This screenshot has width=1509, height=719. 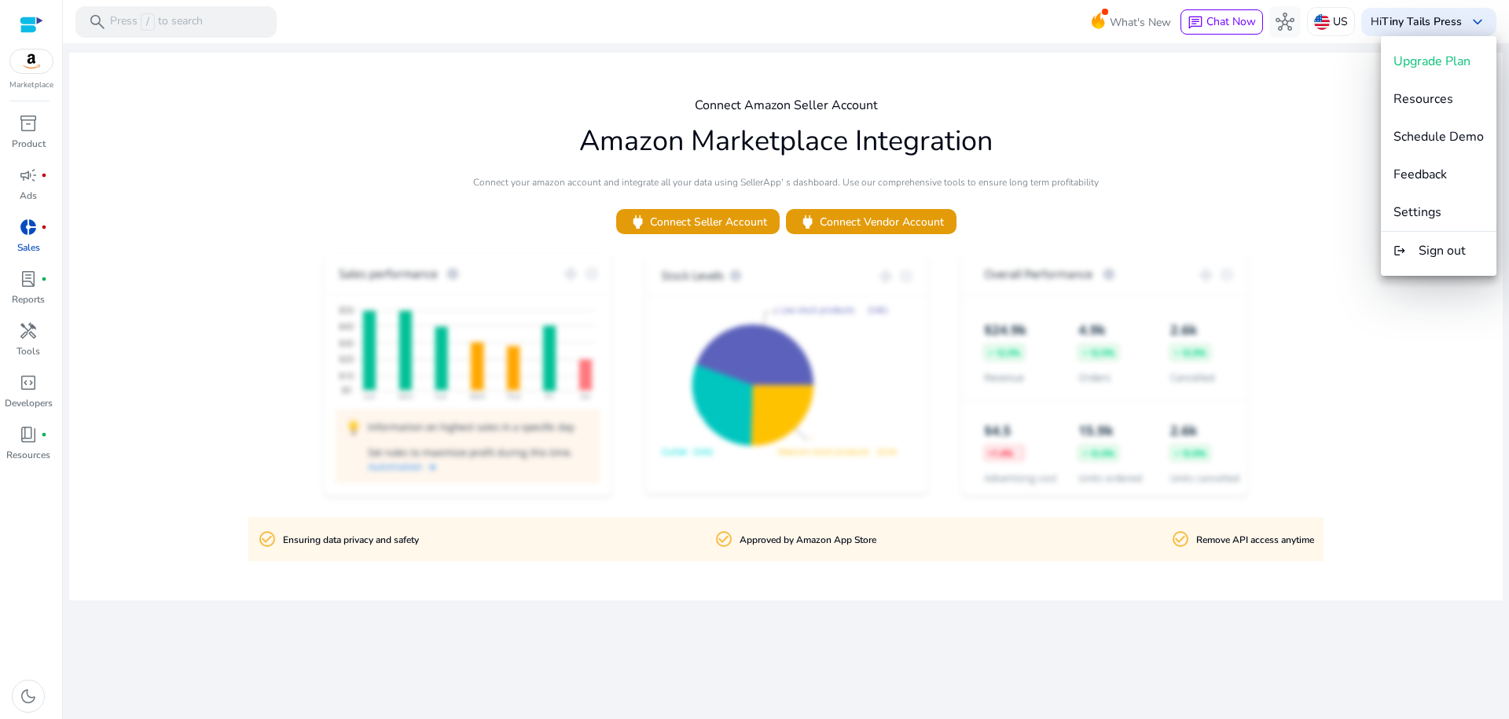 What do you see at coordinates (1421, 175) in the screenshot?
I see `span: Feedback` at bounding box center [1421, 175].